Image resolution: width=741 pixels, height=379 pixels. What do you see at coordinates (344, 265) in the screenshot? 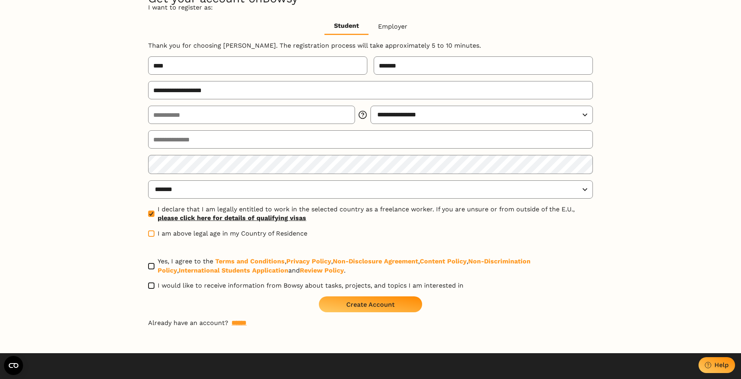
I see `a: Non-Discrimination Policy` at bounding box center [344, 265].